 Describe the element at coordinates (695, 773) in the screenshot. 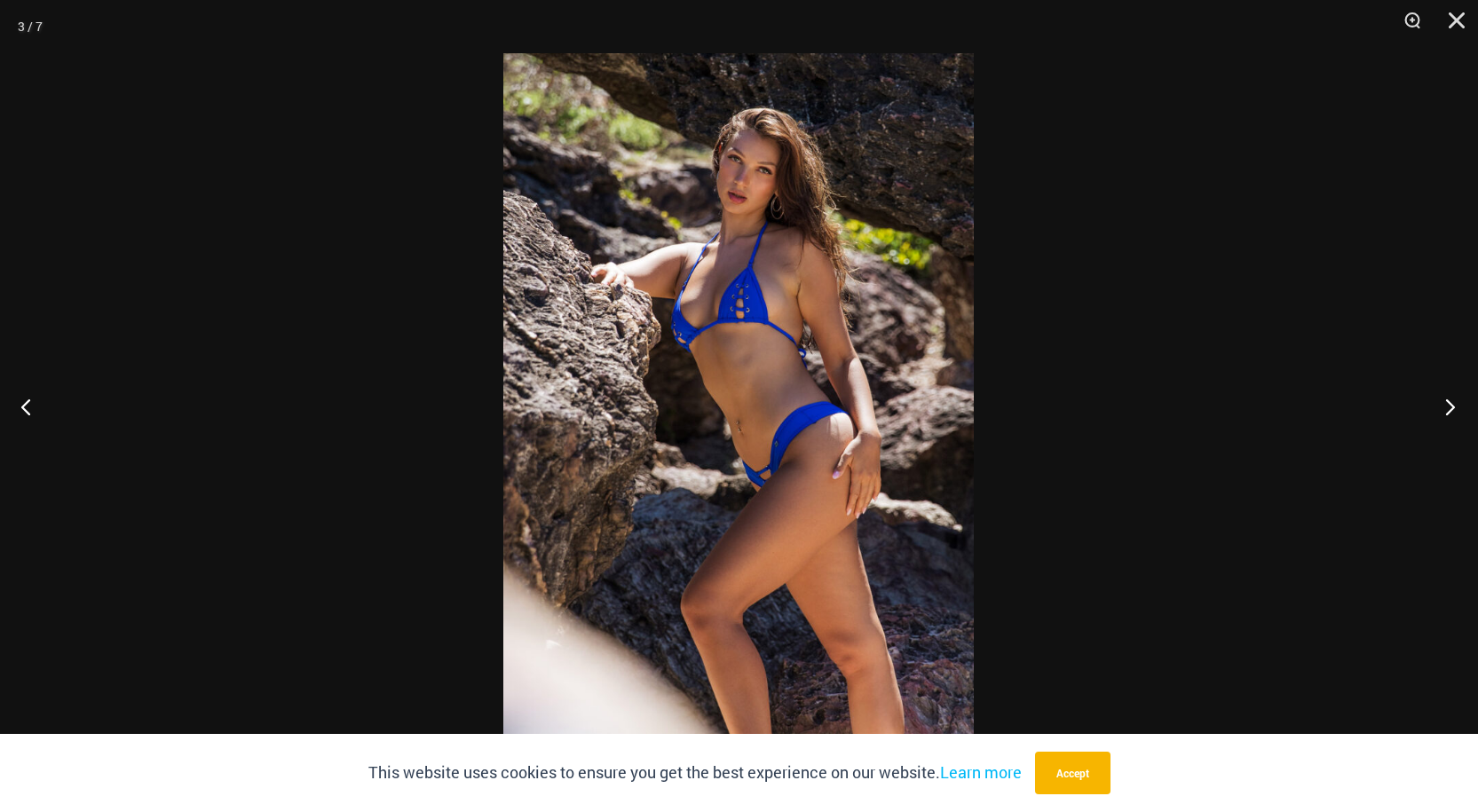

I see `p: This website uses cookies to ensure you get the best experience on our website.` at that location.